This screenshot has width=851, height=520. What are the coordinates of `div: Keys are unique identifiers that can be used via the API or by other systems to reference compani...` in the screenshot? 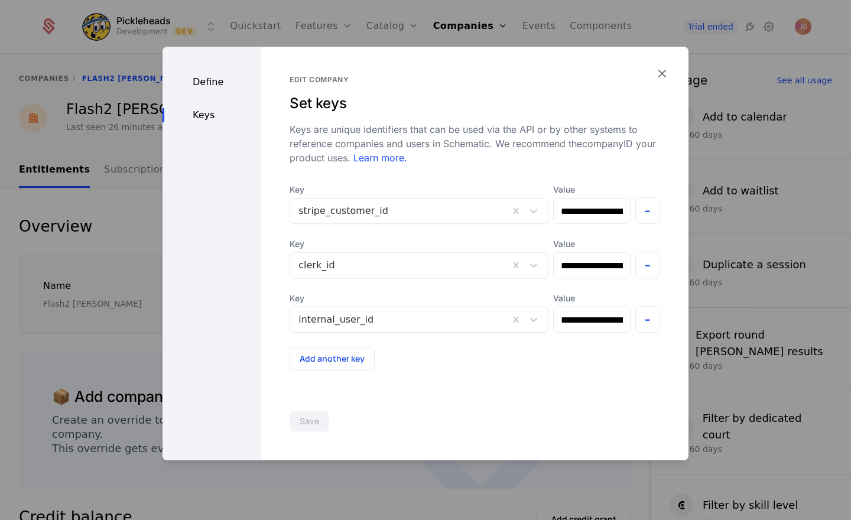 It's located at (475, 144).